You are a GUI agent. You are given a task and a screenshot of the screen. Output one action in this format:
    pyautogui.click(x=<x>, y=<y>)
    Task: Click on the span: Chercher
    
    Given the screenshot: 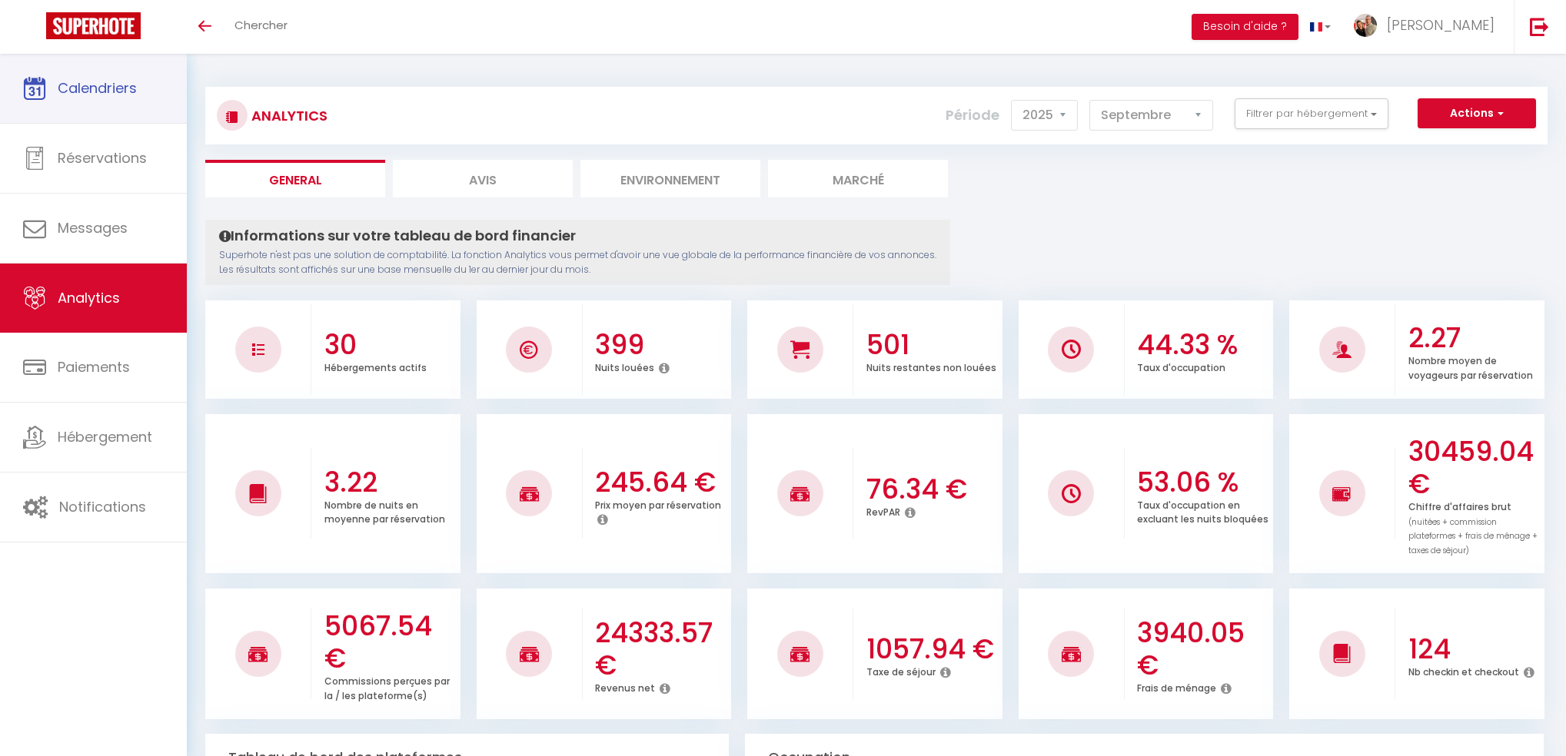 What is the action you would take?
    pyautogui.click(x=261, y=25)
    